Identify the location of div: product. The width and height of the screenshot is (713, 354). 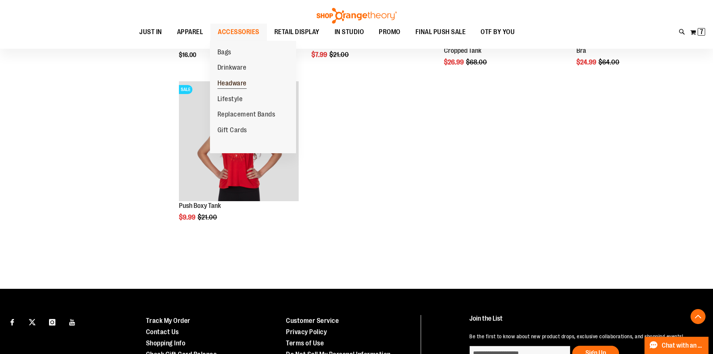
(239, 159).